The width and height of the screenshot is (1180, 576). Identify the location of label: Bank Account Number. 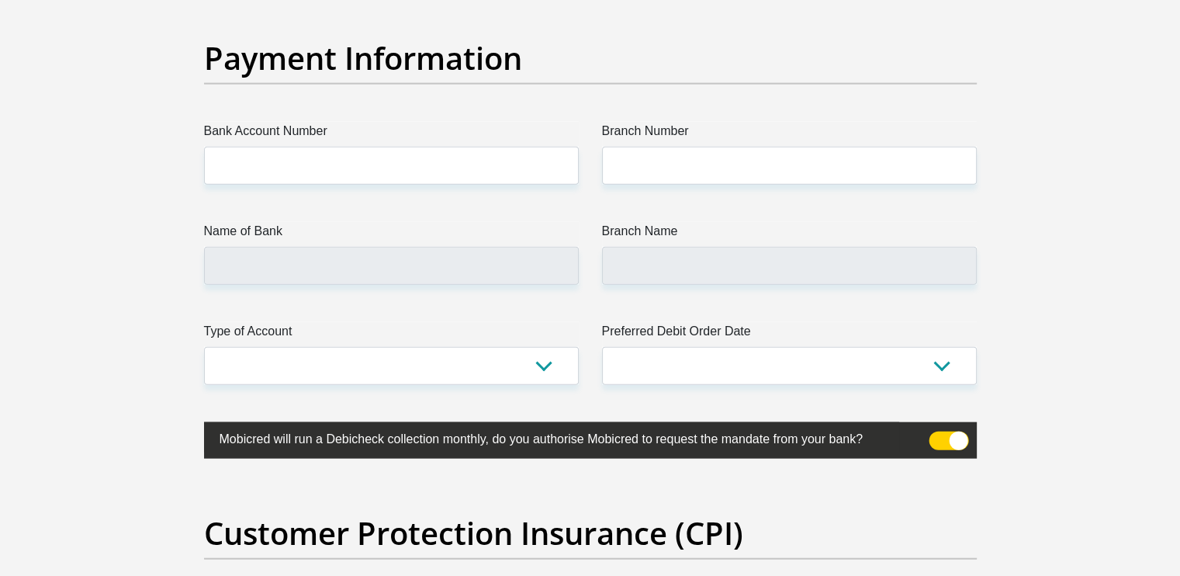
(391, 134).